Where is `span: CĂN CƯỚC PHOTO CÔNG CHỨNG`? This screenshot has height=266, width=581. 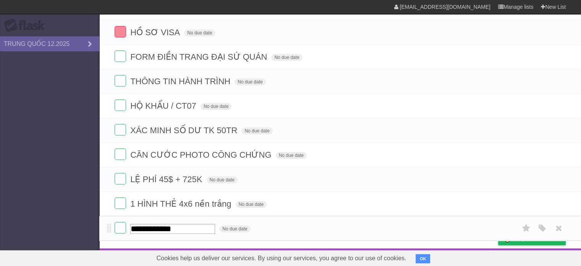
span: CĂN CƯỚC PHOTO CÔNG CHỨNG is located at coordinates (202, 154).